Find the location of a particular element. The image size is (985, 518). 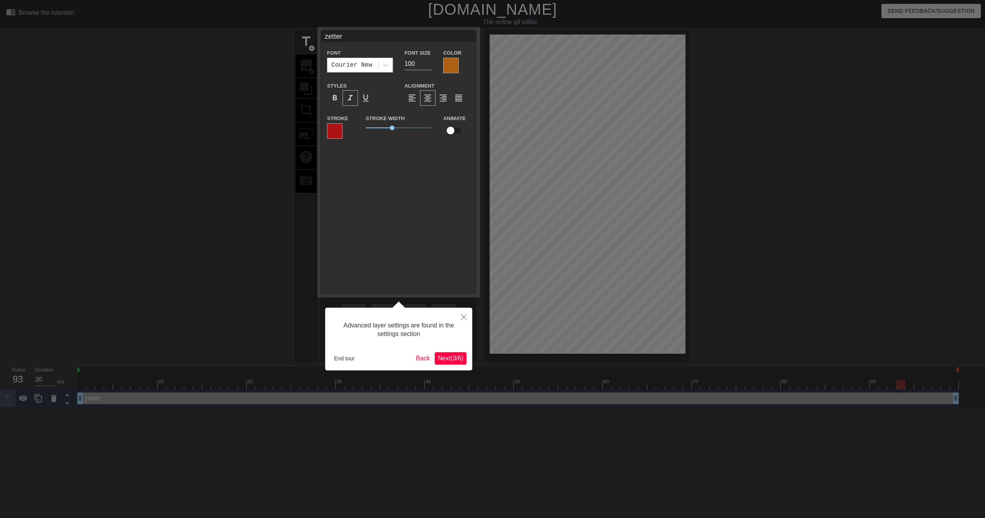

div: Advanced layer settings are found in the settings section is located at coordinates (399, 330).